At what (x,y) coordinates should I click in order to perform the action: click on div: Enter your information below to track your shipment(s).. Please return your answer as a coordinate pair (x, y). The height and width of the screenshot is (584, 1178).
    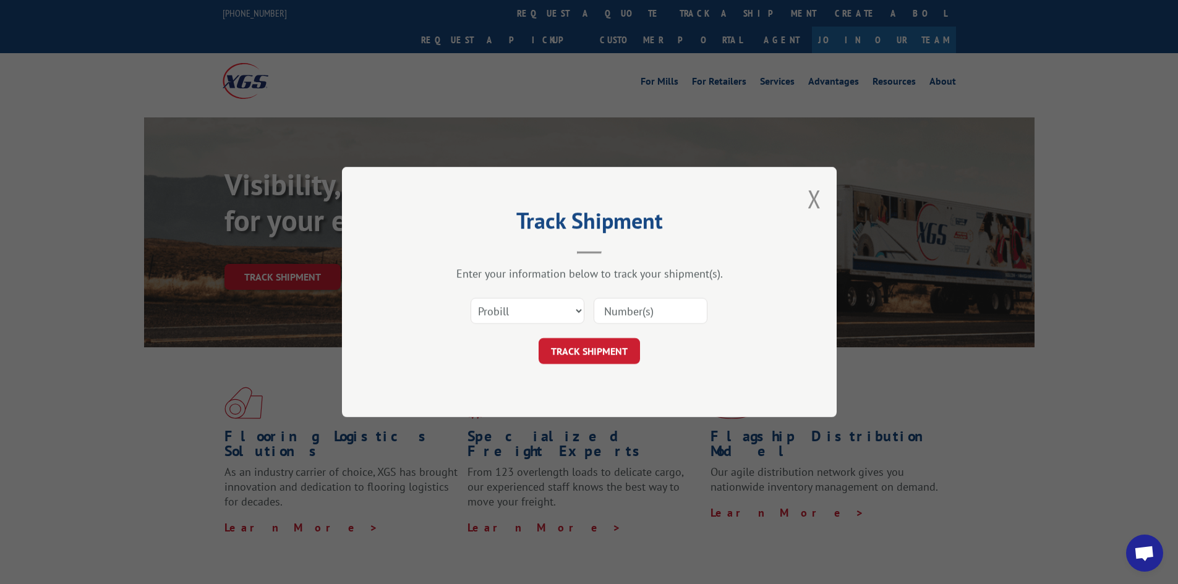
    Looking at the image, I should click on (589, 273).